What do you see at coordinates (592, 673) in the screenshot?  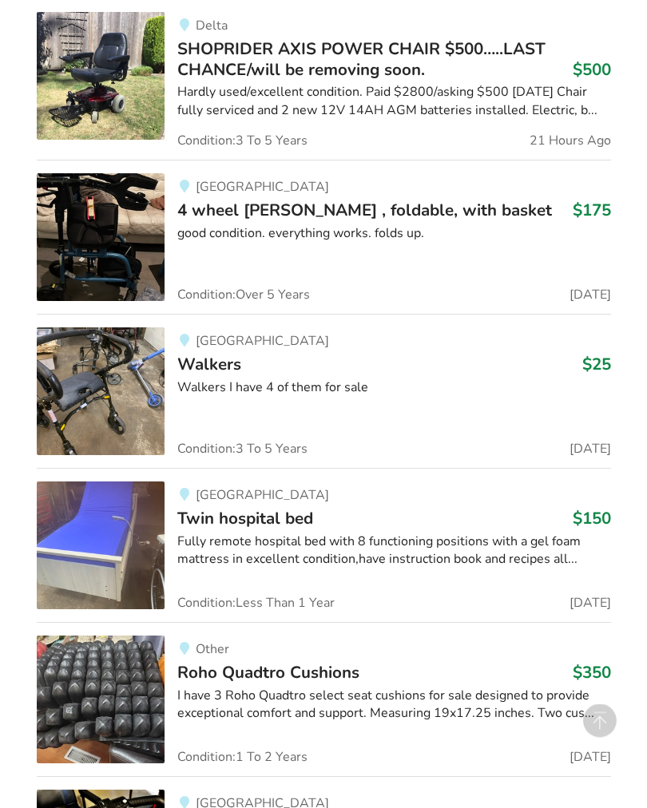 I see `h3: $350` at bounding box center [592, 673].